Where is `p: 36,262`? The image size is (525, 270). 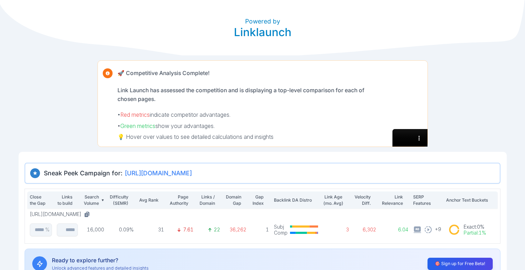
p: 36,262 is located at coordinates (236, 230).